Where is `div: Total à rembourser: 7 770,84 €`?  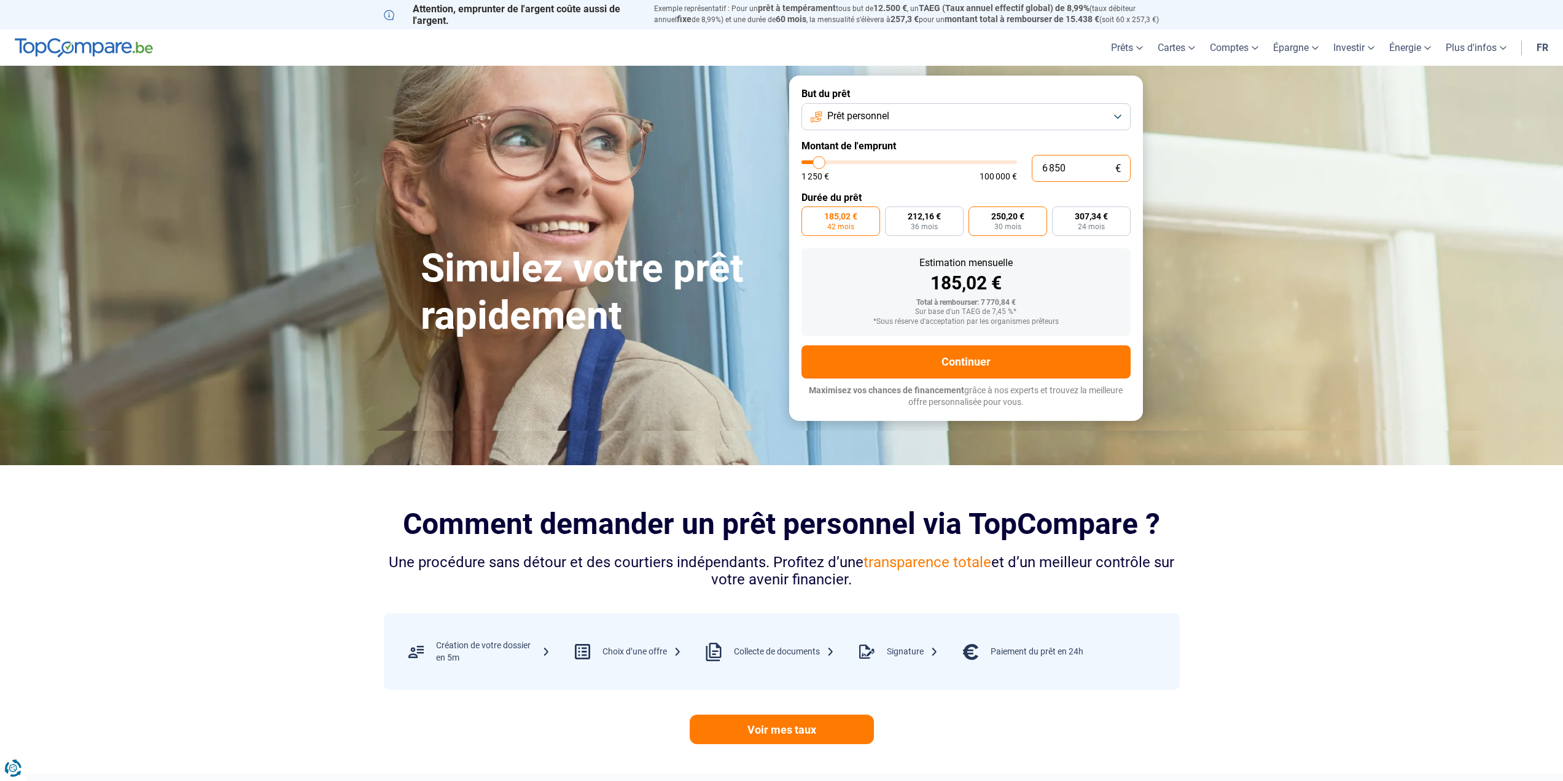 div: Total à rembourser: 7 770,84 € is located at coordinates (966, 303).